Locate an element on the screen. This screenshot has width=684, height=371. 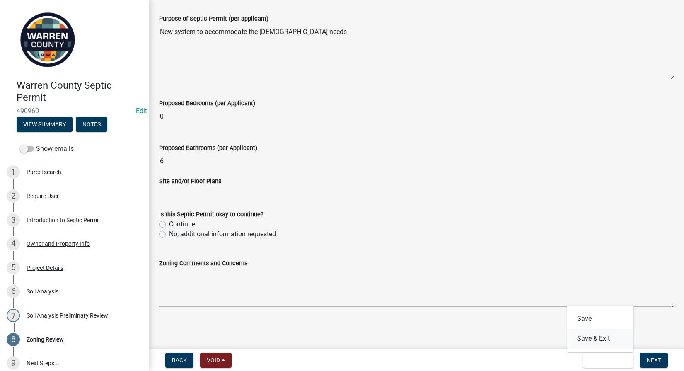
wm-modal-confirm: Notes is located at coordinates (92, 125).